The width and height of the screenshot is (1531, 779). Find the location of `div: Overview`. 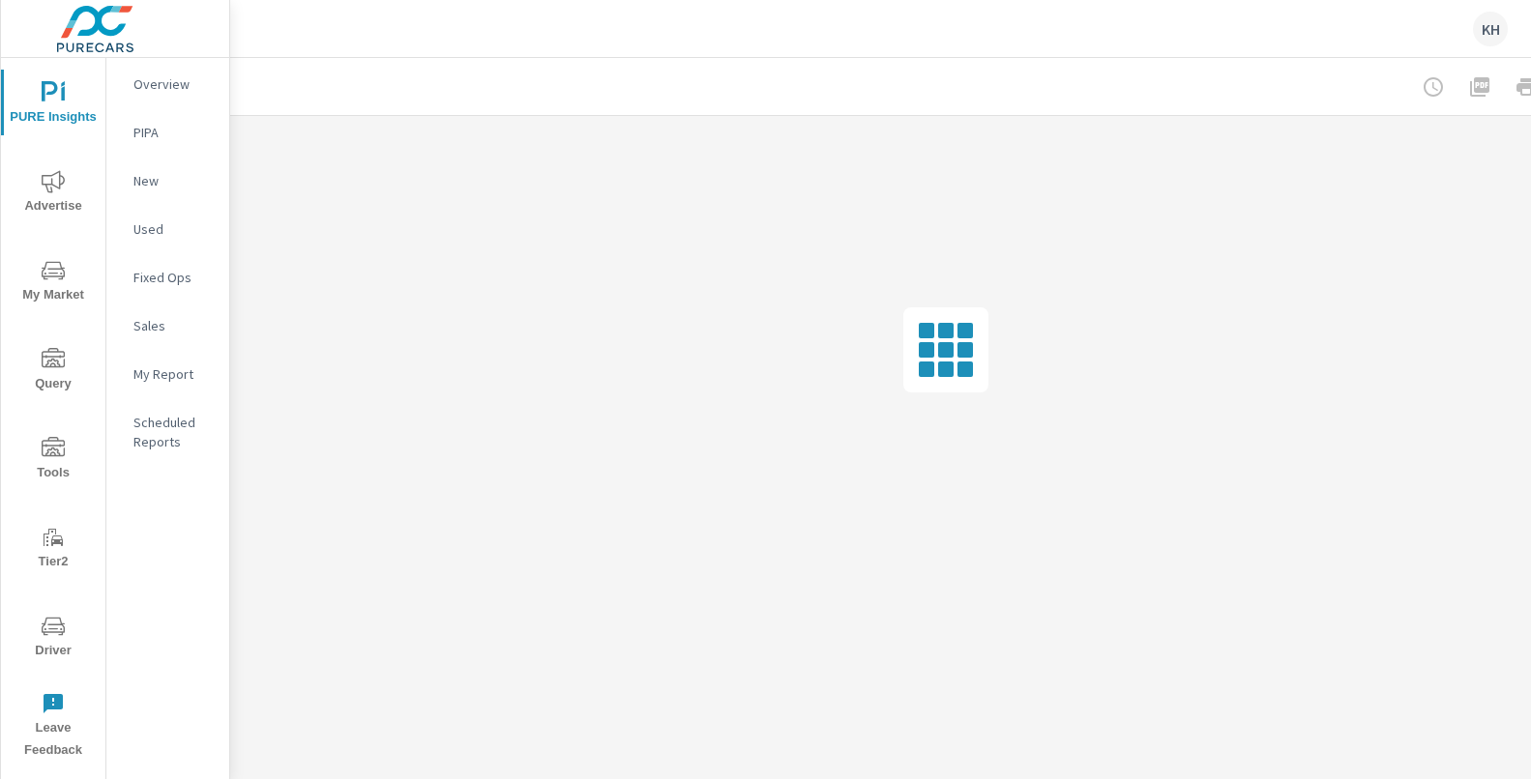

div: Overview is located at coordinates (167, 84).